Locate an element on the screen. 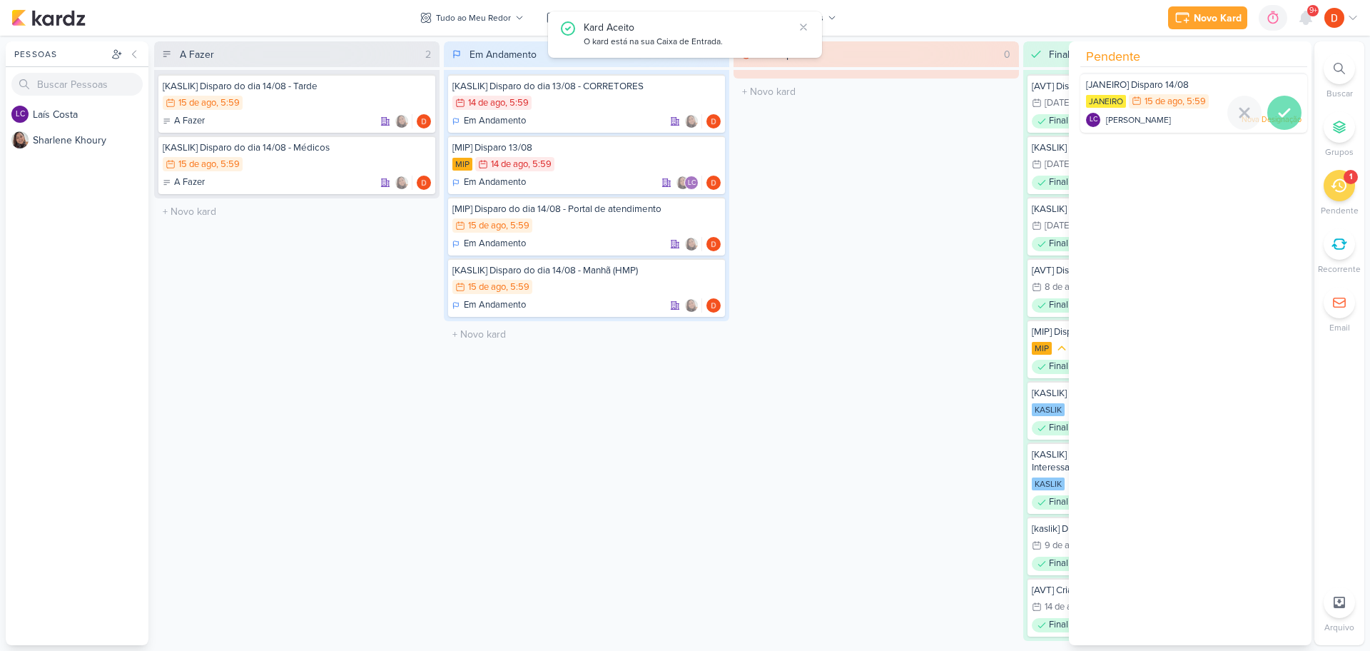  div: 8 de ago is located at coordinates (1062, 287).